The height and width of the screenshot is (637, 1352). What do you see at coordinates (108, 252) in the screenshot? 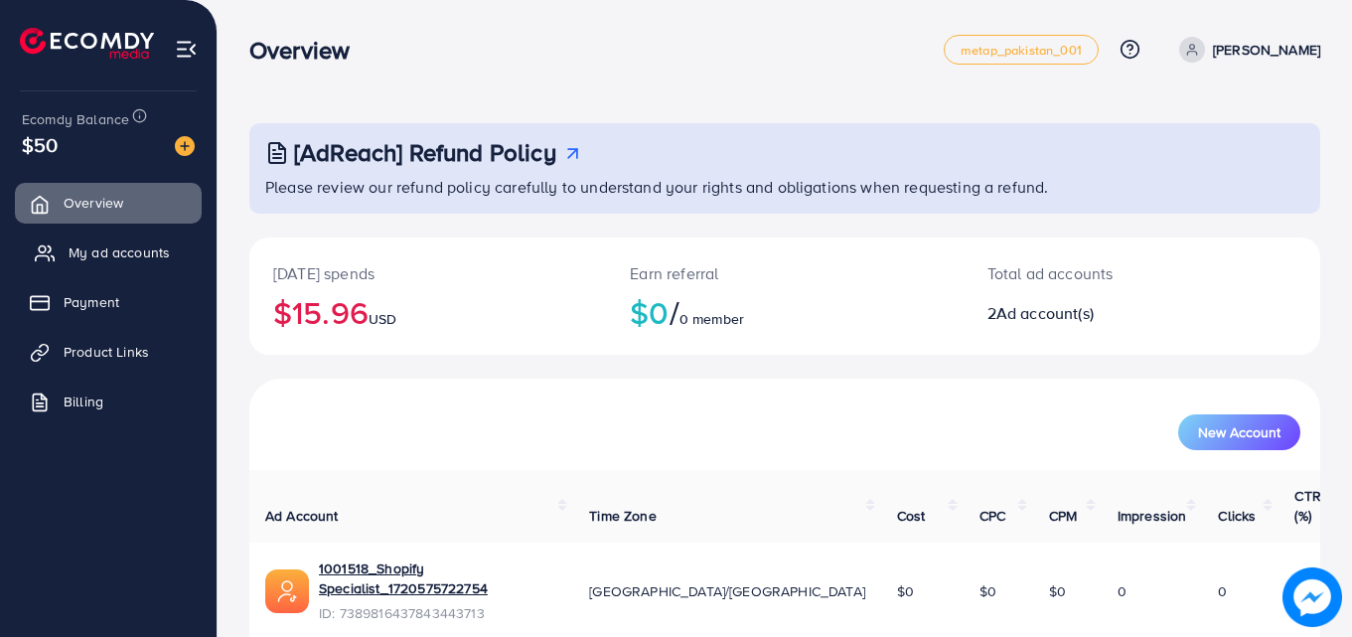
I see `a: My ad accounts` at bounding box center [108, 252].